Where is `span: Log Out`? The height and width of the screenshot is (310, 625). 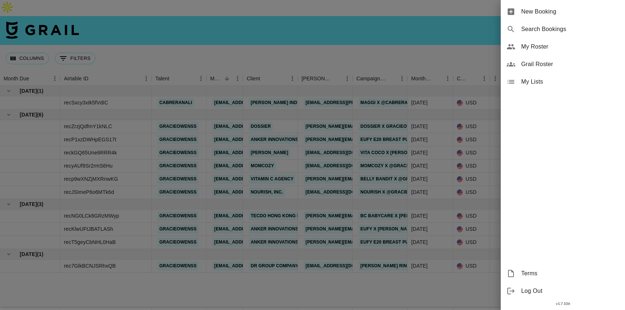
span: Log Out is located at coordinates (570, 291).